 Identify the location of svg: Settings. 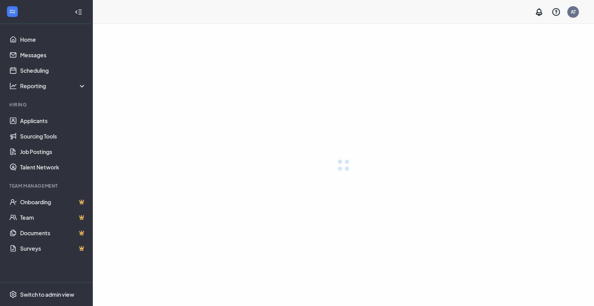
(13, 294).